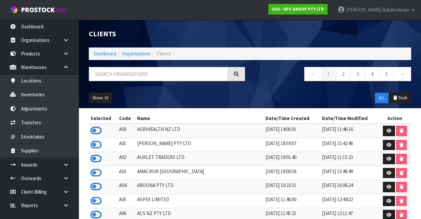  I want to click on a: G04 - GPS GROUP PTY LTD, so click(298, 9).